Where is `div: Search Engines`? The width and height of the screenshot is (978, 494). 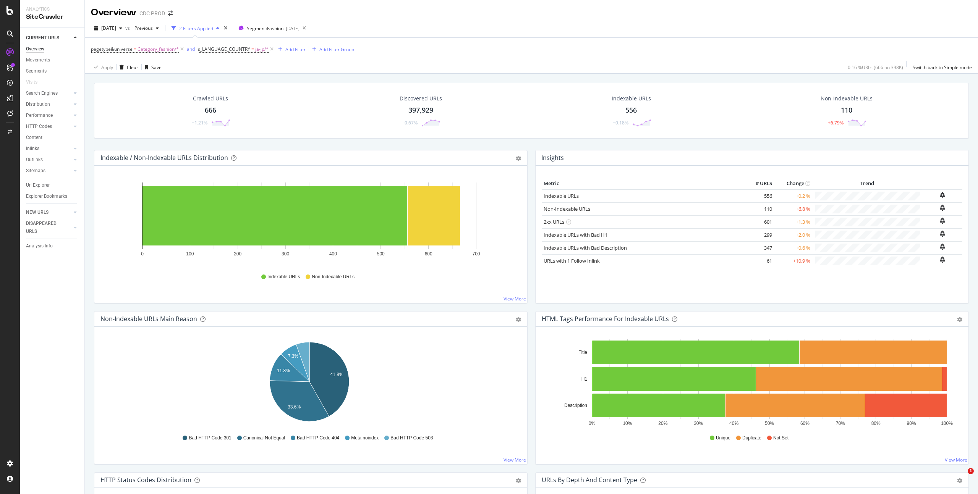
div: Search Engines is located at coordinates (42, 93).